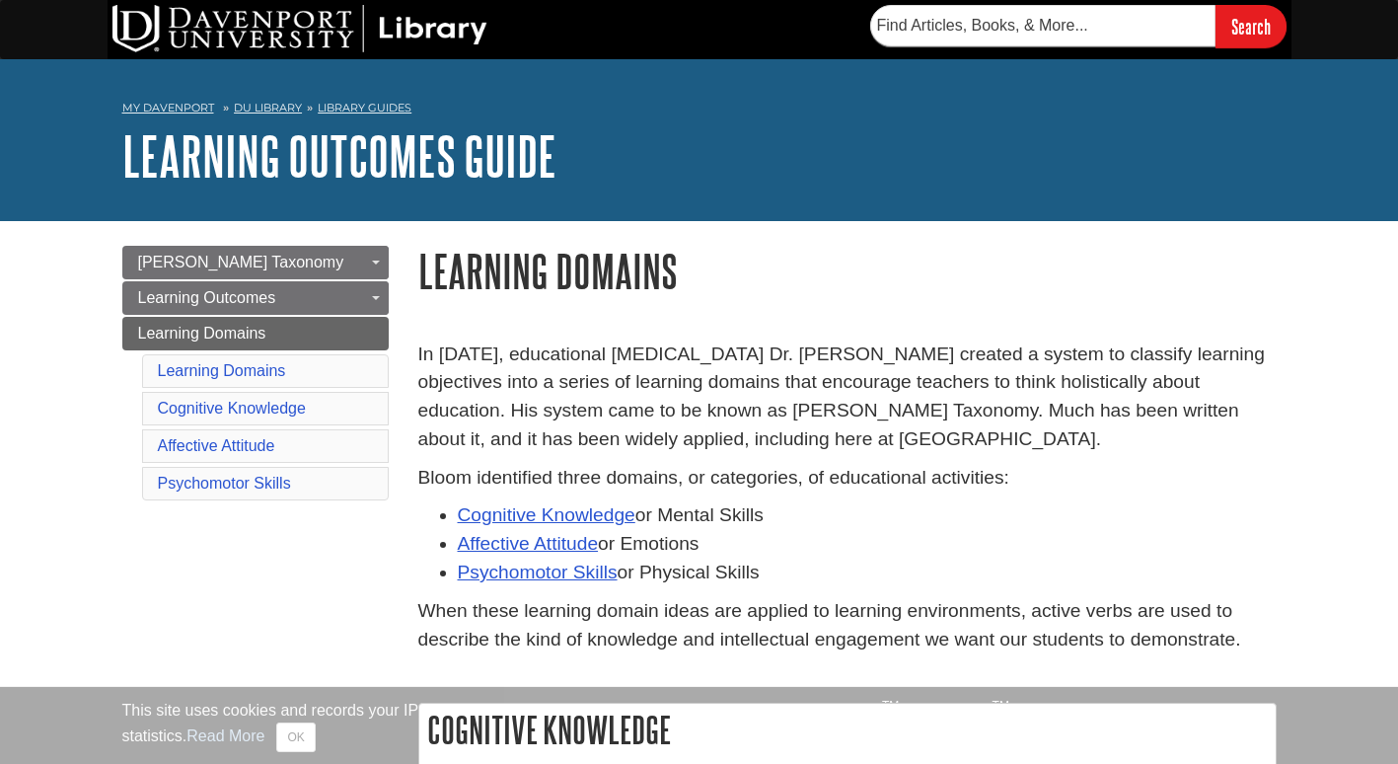  I want to click on input: Search, so click(1251, 26).